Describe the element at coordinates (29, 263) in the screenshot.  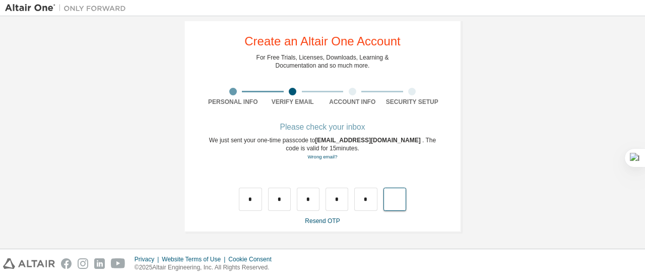
I see `img: altair_logo.svg` at that location.